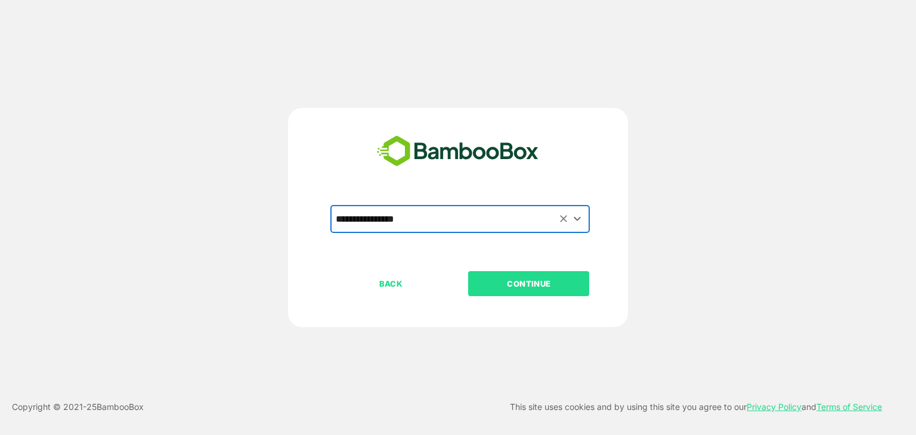  What do you see at coordinates (577, 219) in the screenshot?
I see `button: Open` at bounding box center [577, 219].